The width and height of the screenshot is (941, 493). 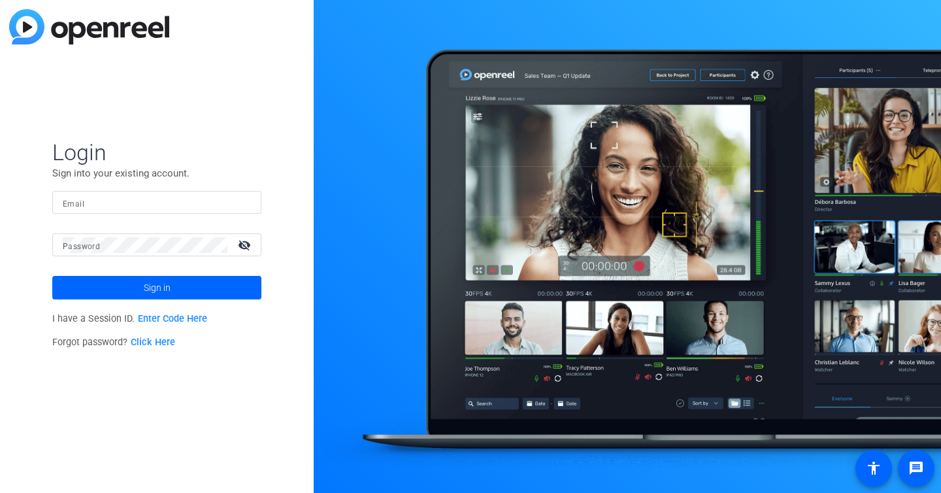 I want to click on mat-label: Password, so click(x=81, y=246).